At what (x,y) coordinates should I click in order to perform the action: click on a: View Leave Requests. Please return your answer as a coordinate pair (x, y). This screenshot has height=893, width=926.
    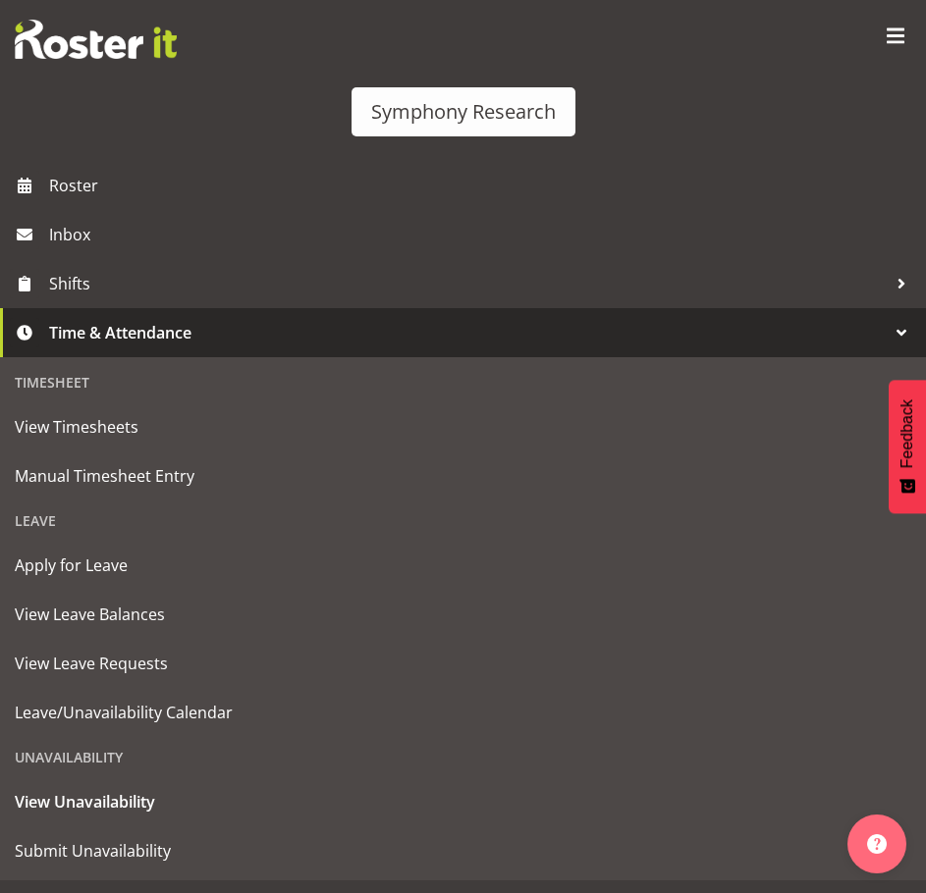
    Looking at the image, I should click on (462, 664).